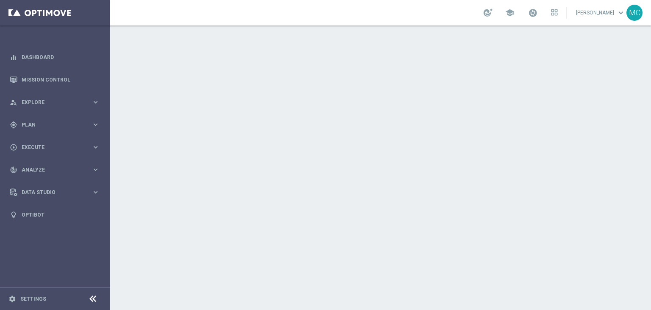  What do you see at coordinates (33, 299) in the screenshot?
I see `a: Settings` at bounding box center [33, 299].